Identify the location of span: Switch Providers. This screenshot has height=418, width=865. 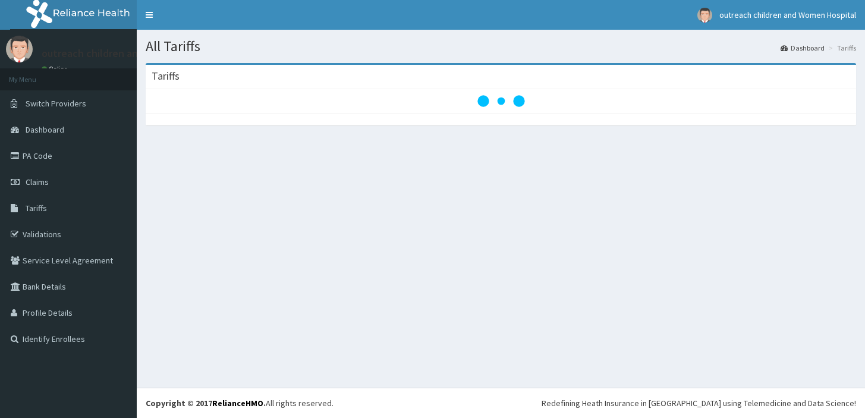
(56, 103).